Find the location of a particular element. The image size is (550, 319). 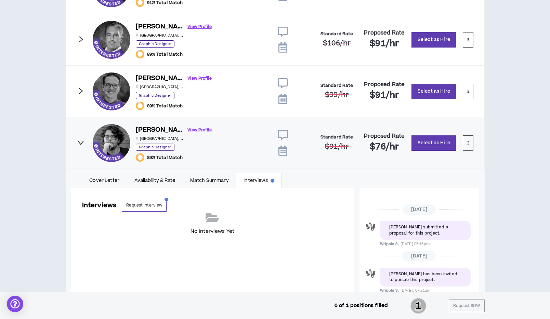

p: 0 of 1 positions filled is located at coordinates (361, 306).